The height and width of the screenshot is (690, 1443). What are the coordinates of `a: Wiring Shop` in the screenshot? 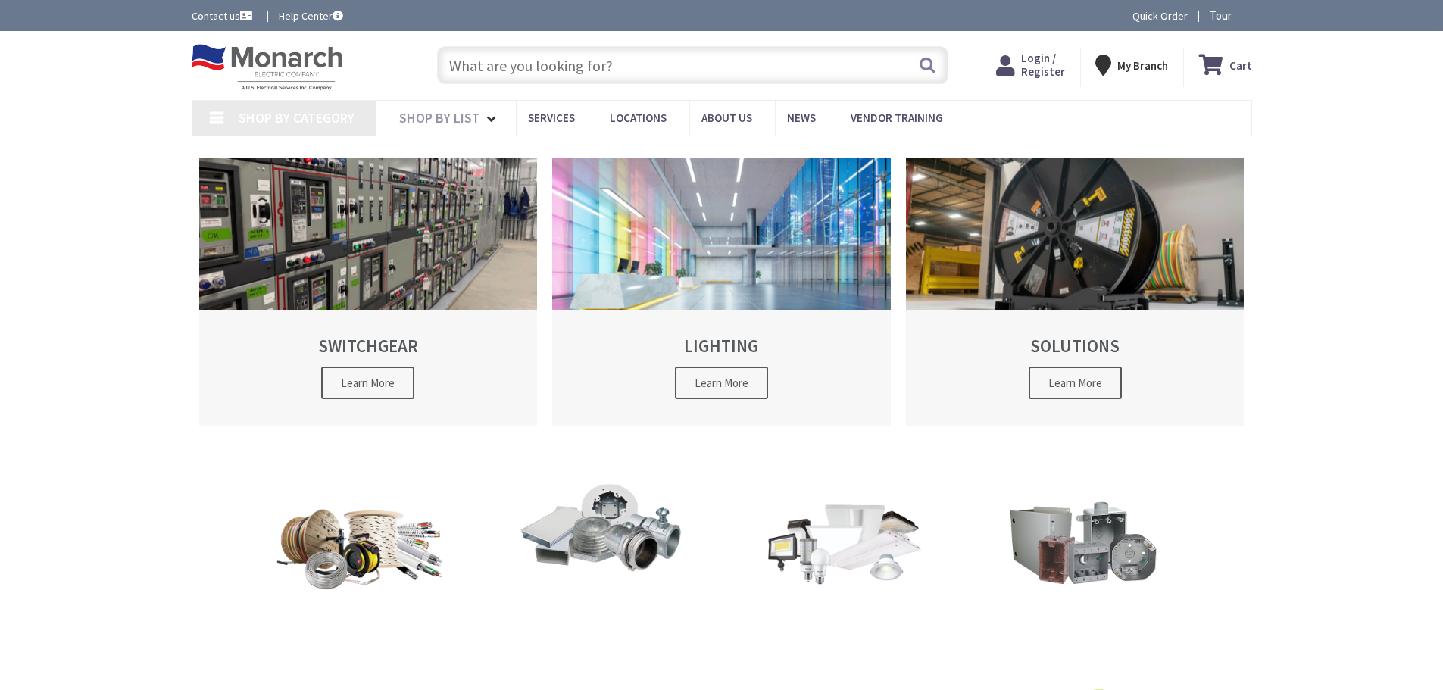 It's located at (361, 580).